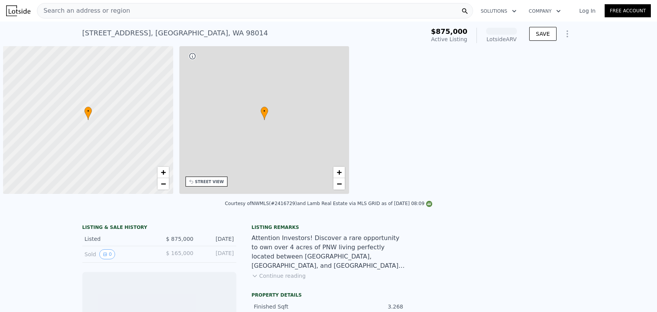  What do you see at coordinates (179, 253) in the screenshot?
I see `span: $ 165,000` at bounding box center [179, 253].